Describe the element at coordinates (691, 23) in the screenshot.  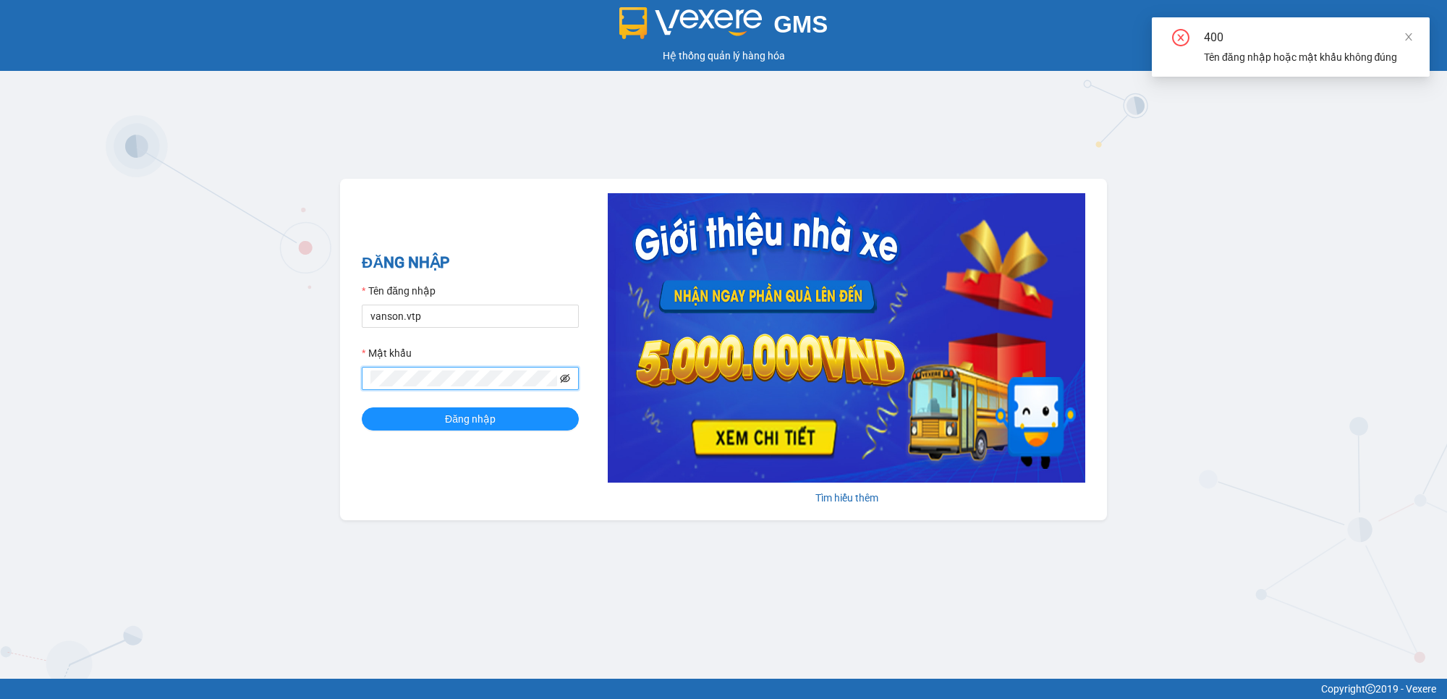
I see `img: logo 2` at that location.